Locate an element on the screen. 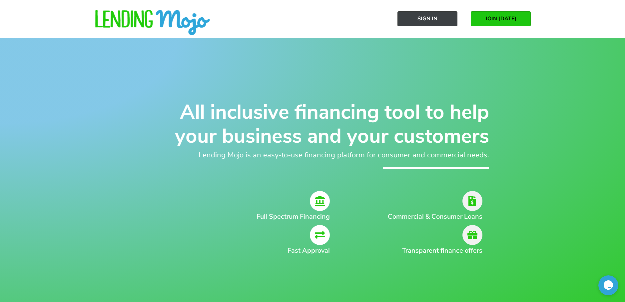 The height and width of the screenshot is (302, 625). h2: Fast Approval is located at coordinates (248, 251).